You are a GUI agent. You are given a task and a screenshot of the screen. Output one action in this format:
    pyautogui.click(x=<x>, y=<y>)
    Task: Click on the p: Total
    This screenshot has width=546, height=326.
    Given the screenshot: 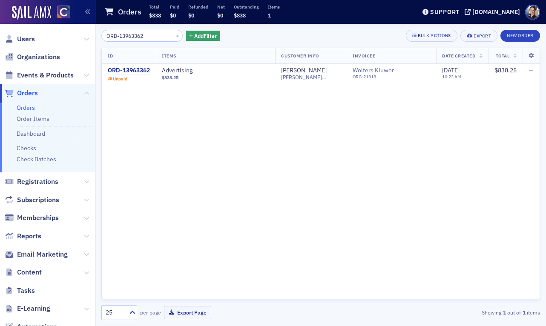 What is the action you would take?
    pyautogui.click(x=155, y=7)
    